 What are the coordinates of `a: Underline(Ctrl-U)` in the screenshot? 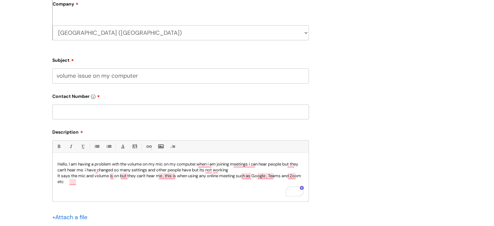 It's located at (83, 146).